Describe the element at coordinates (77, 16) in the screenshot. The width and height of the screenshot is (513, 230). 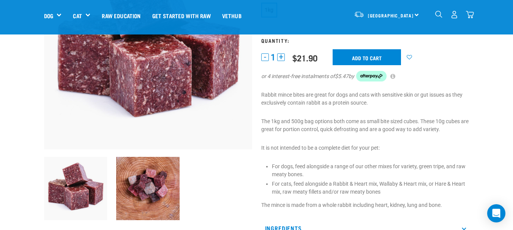
I see `a: Cat` at that location.